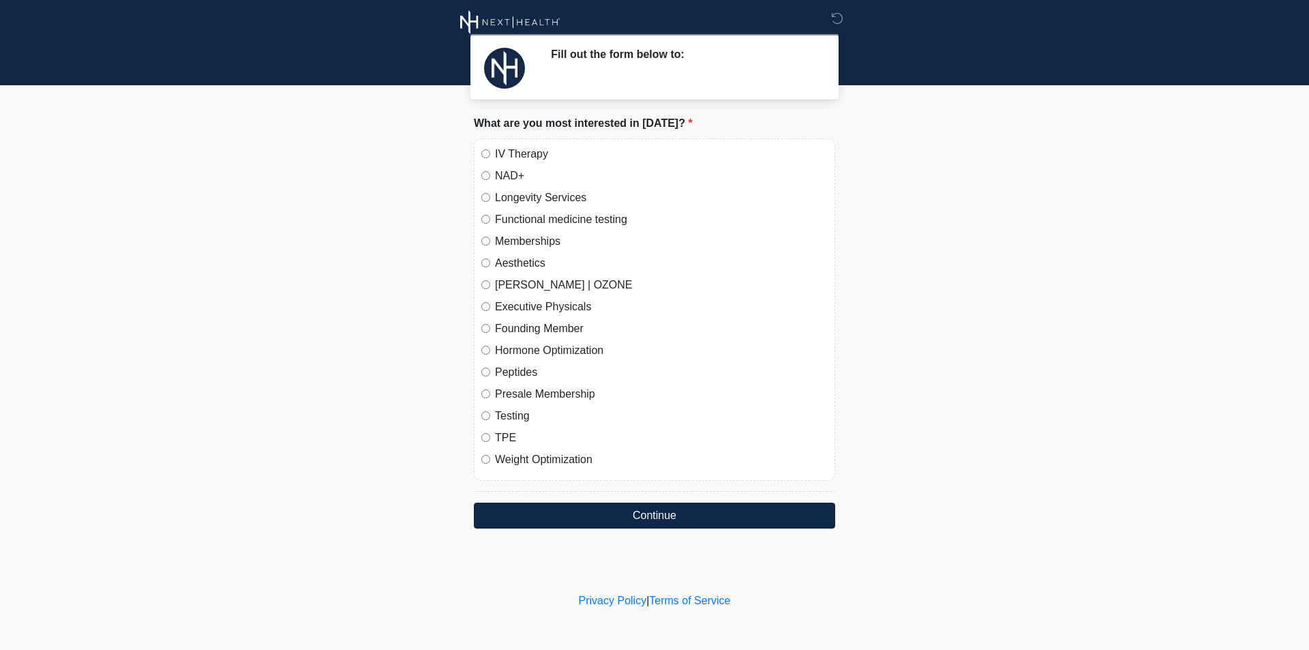  Describe the element at coordinates (661, 307) in the screenshot. I see `label: Executive Physicals` at that location.